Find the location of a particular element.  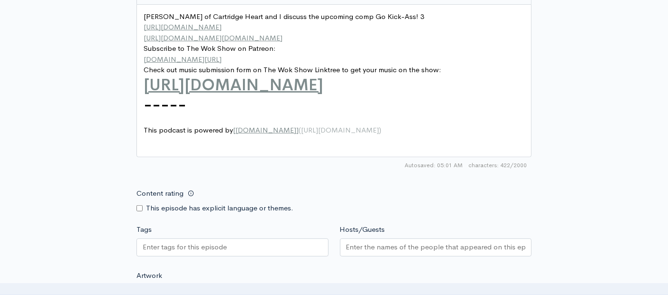

span: Subscribe to The Wok Show on Patreon: is located at coordinates (210, 48).